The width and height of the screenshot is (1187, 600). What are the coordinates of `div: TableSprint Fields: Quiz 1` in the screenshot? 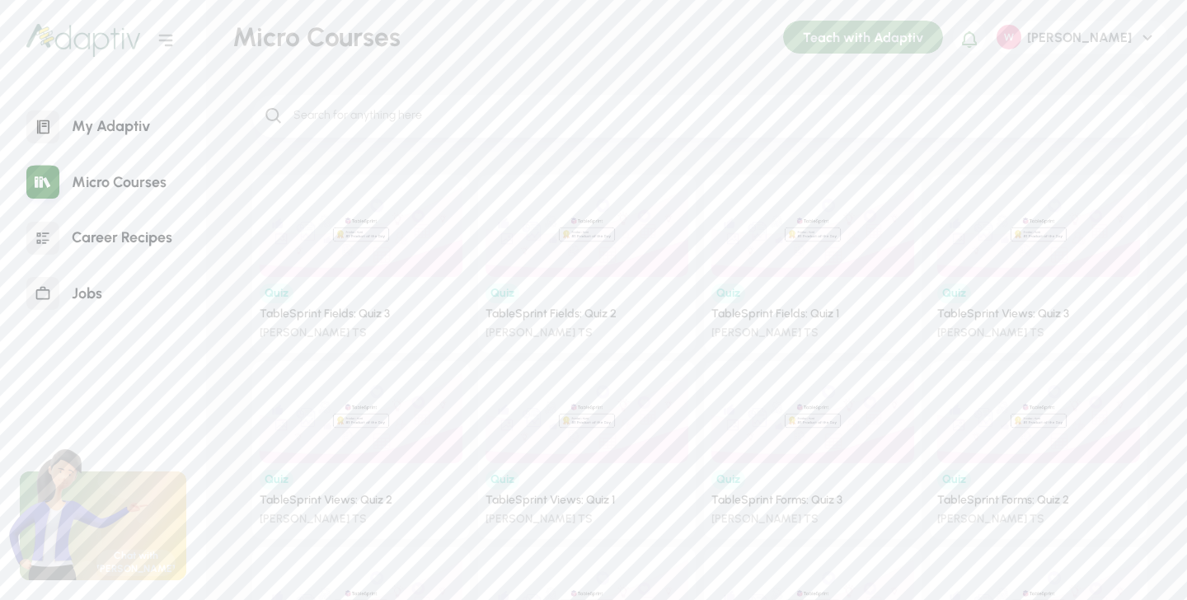 It's located at (813, 314).